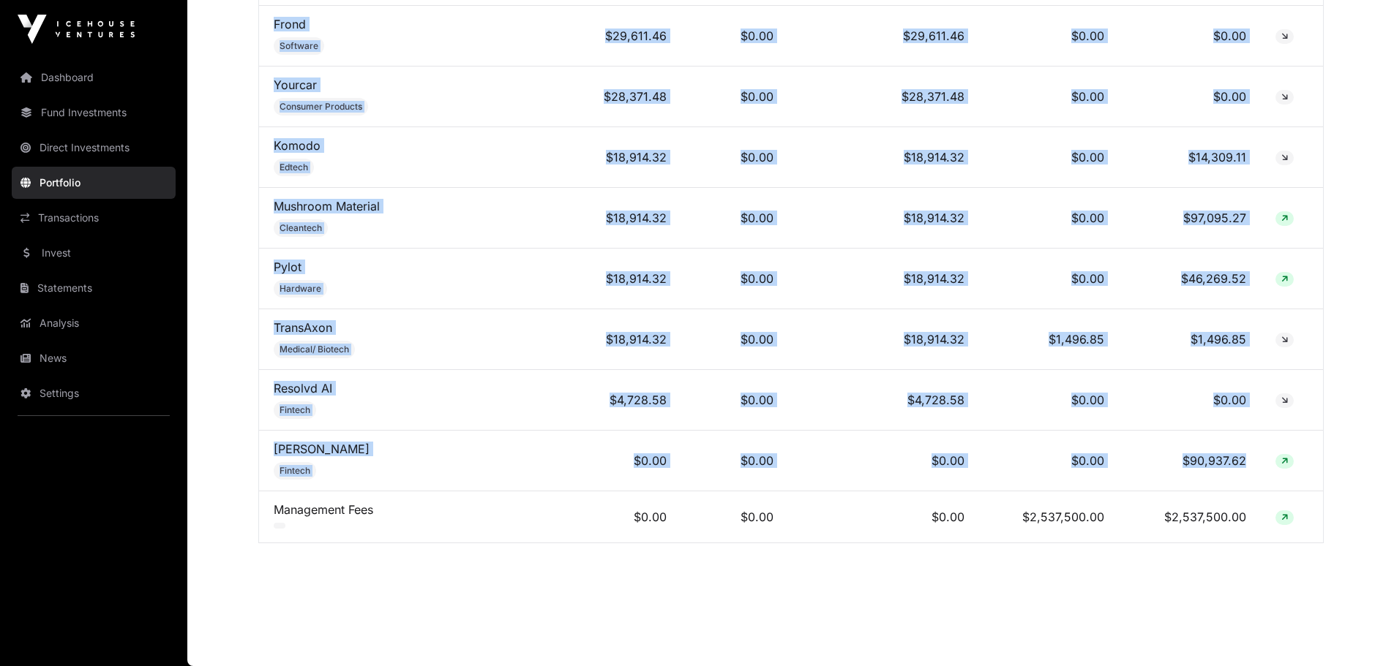 The width and height of the screenshot is (1394, 666). What do you see at coordinates (300, 289) in the screenshot?
I see `span: Hardware` at bounding box center [300, 289].